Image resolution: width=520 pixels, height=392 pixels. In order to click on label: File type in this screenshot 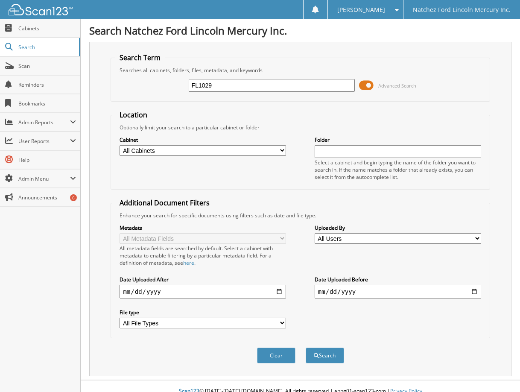, I will do `click(203, 312)`.